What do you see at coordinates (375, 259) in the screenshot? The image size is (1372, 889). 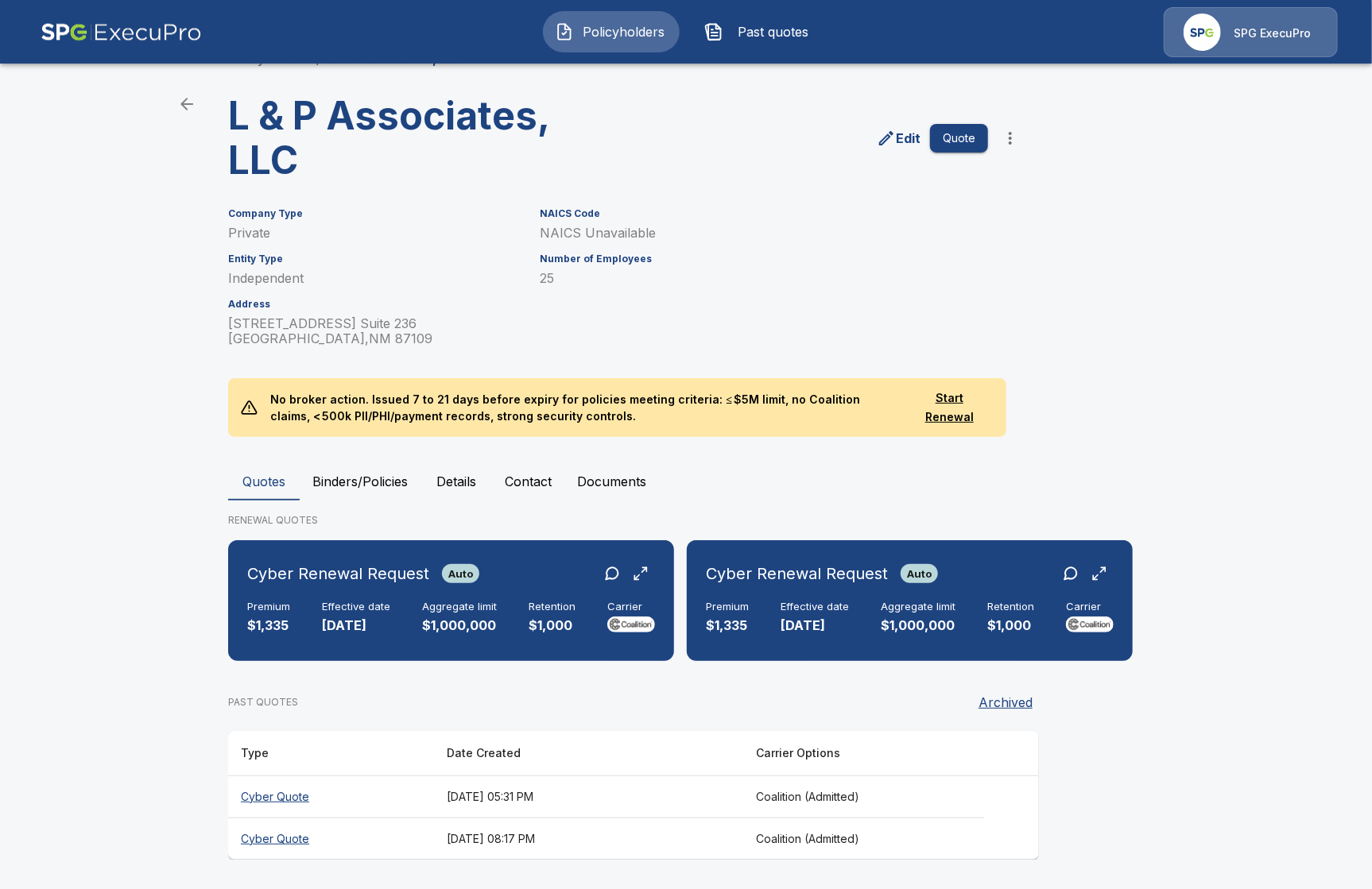 I see `h6: Entity Type` at bounding box center [375, 259].